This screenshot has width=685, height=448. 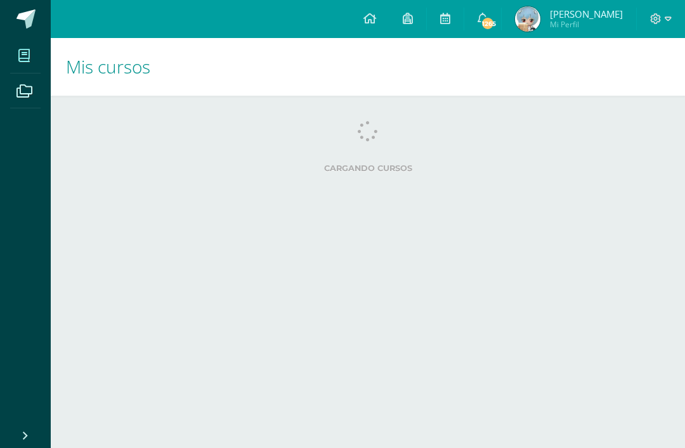 I want to click on span: Mis cursos, so click(x=108, y=67).